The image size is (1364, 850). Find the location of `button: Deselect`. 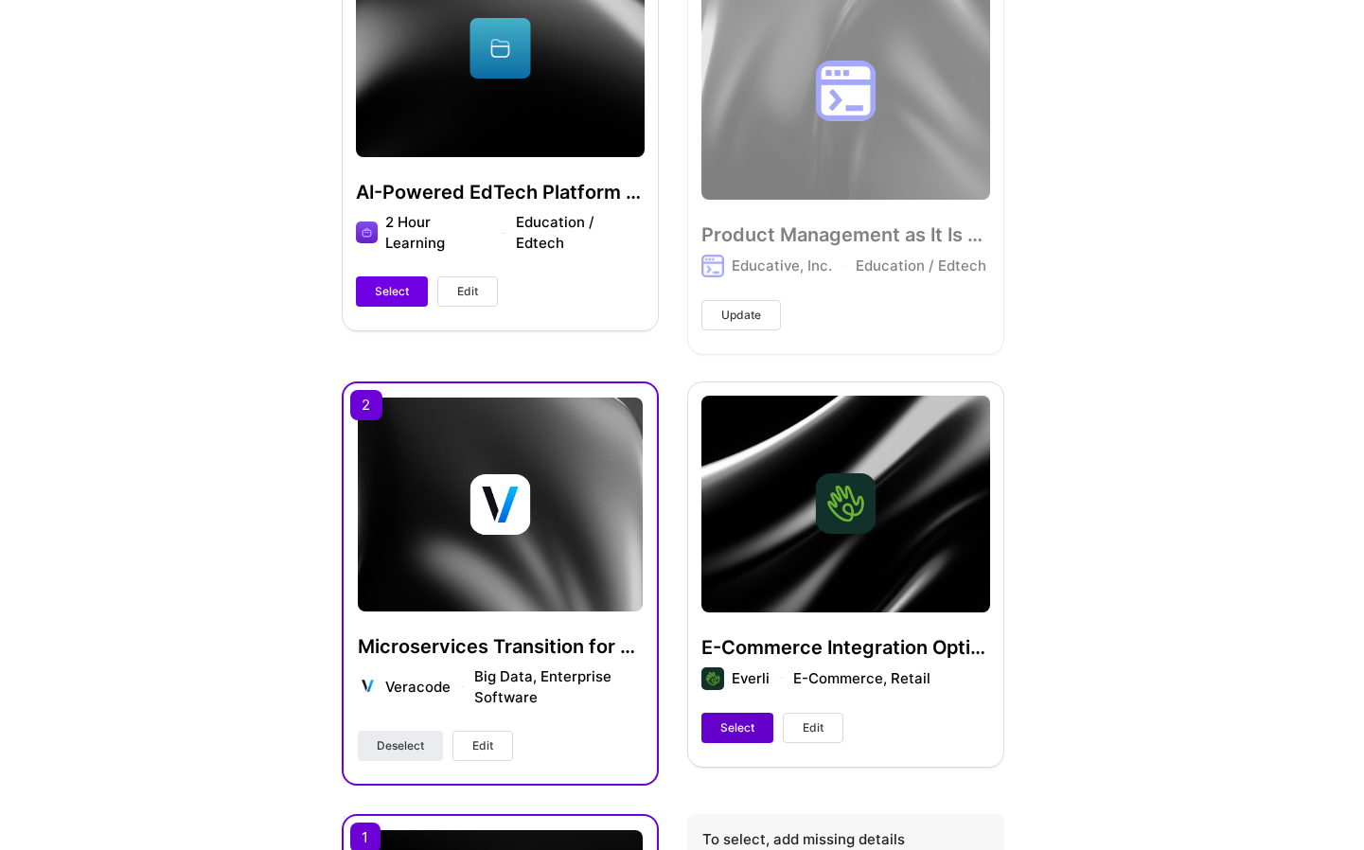

button: Deselect is located at coordinates (400, 746).